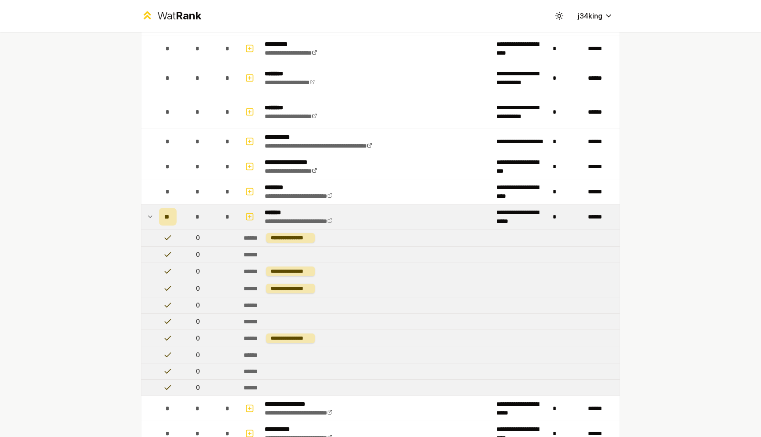  I want to click on span: Rank, so click(188, 15).